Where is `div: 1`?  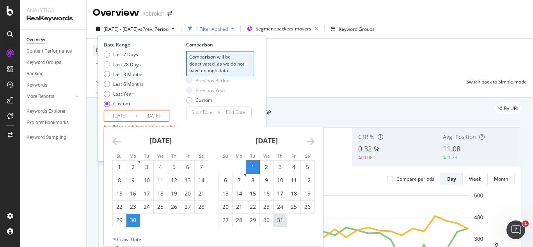
div: 1 is located at coordinates (119, 167).